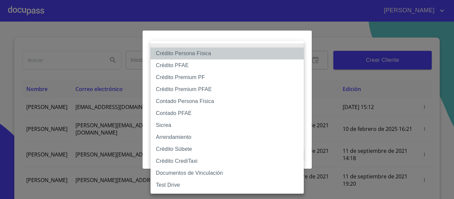 The width and height of the screenshot is (454, 199). I want to click on li: Sicrea, so click(227, 125).